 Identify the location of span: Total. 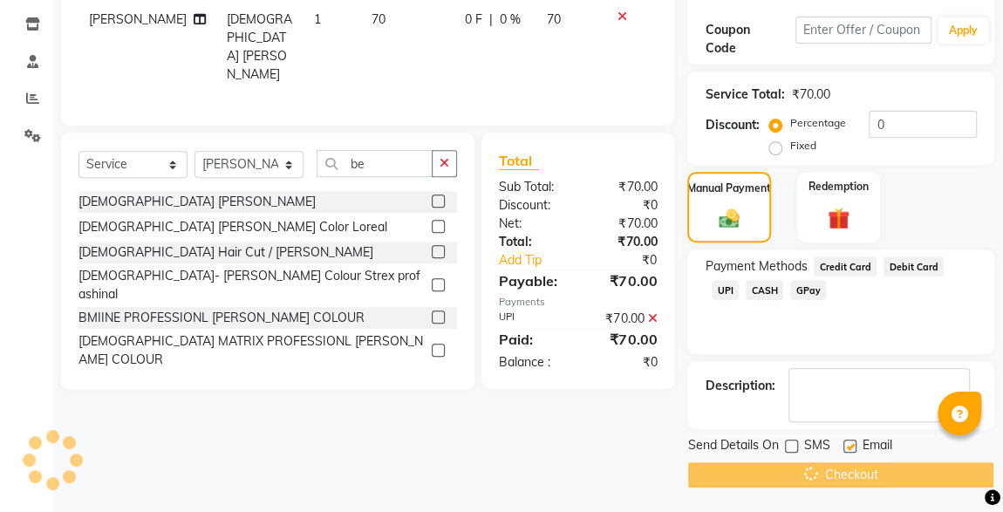
(519, 160).